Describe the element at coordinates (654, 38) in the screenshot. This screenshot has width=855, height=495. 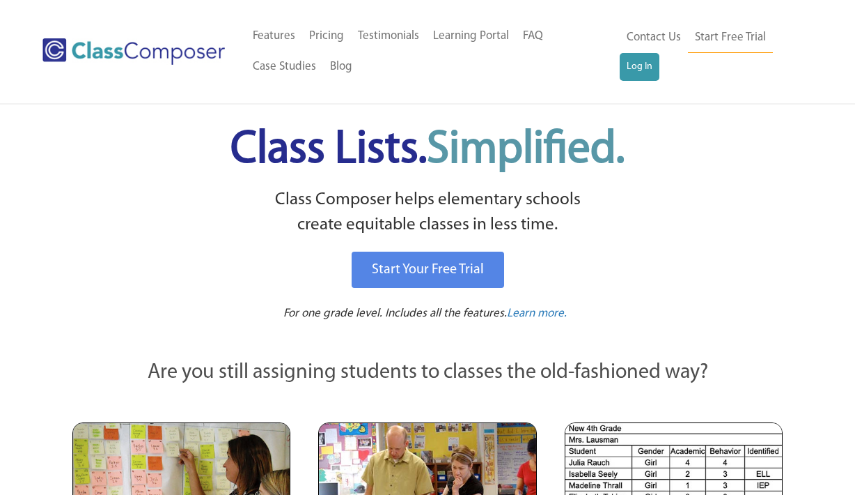
I see `a: Contact Us` at that location.